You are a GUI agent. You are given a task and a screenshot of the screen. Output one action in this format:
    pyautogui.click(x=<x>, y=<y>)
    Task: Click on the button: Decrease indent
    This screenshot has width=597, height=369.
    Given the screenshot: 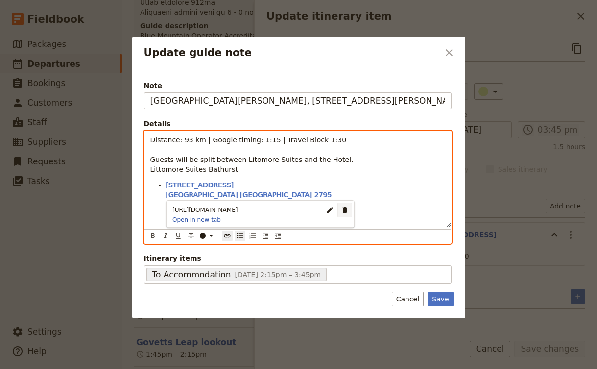 What is the action you would take?
    pyautogui.click(x=278, y=236)
    